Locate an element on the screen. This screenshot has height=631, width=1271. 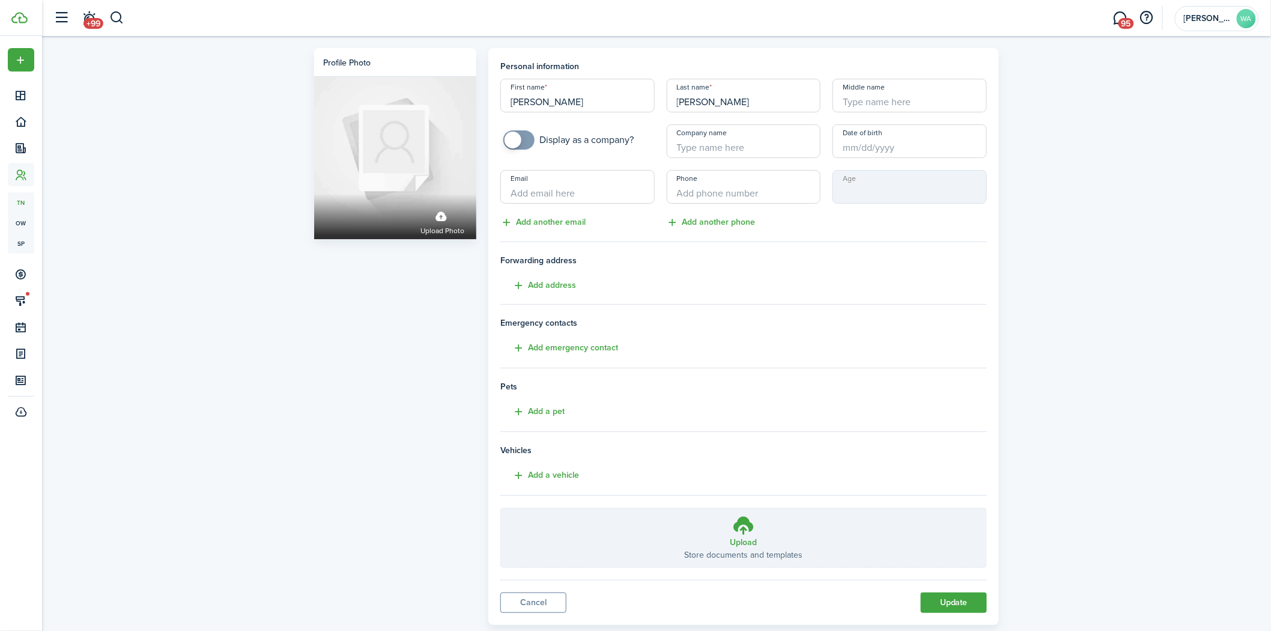
button: Search is located at coordinates (117, 18).